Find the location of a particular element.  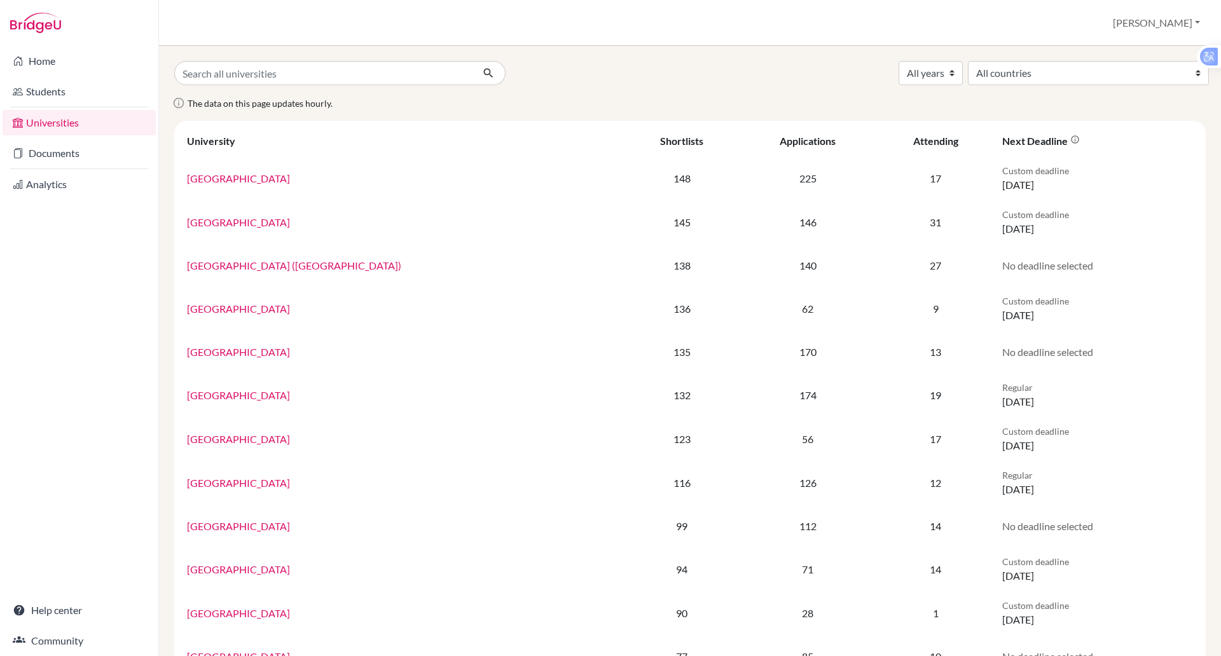

td: 123 is located at coordinates (682, 439).